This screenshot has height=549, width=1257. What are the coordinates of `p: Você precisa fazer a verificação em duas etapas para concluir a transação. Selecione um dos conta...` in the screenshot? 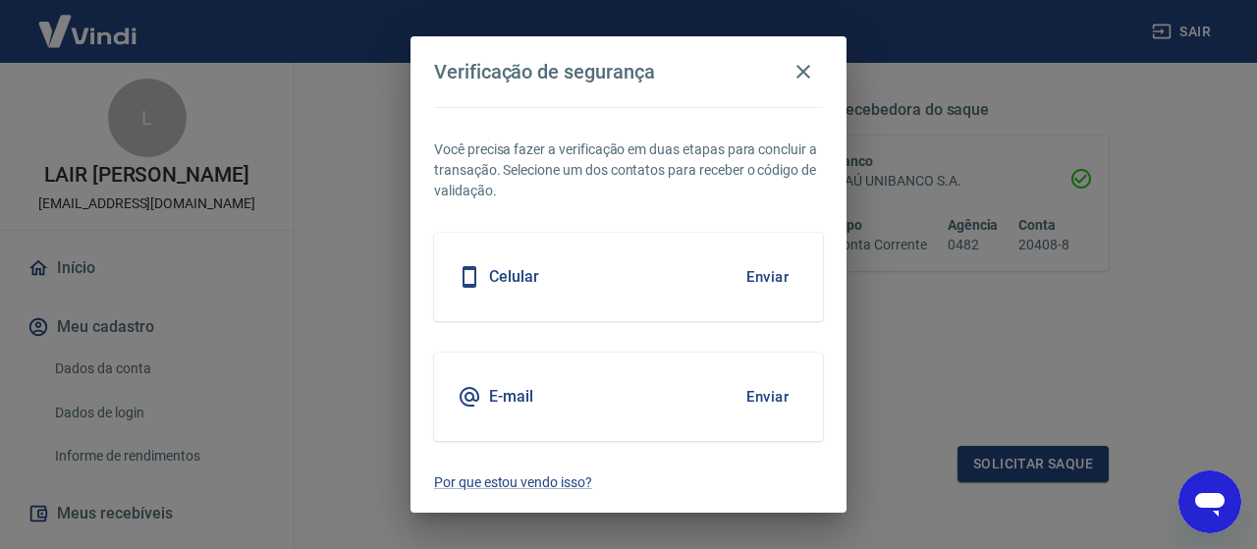 It's located at (629, 170).